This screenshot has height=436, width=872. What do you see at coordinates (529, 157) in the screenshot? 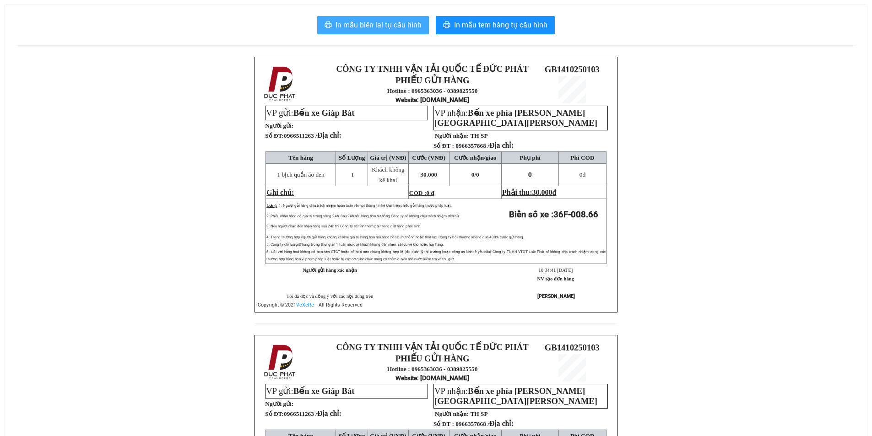
I see `span: Phụ phí` at bounding box center [529, 157].